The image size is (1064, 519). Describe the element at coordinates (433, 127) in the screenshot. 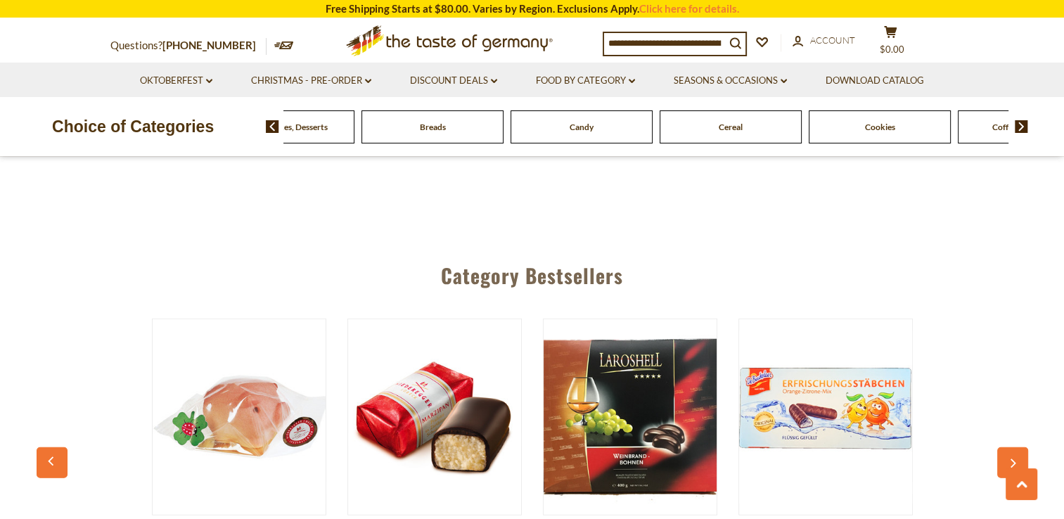

I see `span: Breads` at that location.